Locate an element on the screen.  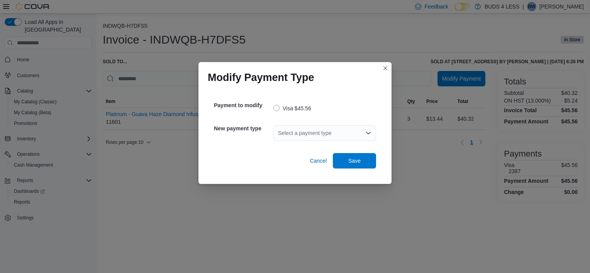
h5: New payment type is located at coordinates (243, 129).